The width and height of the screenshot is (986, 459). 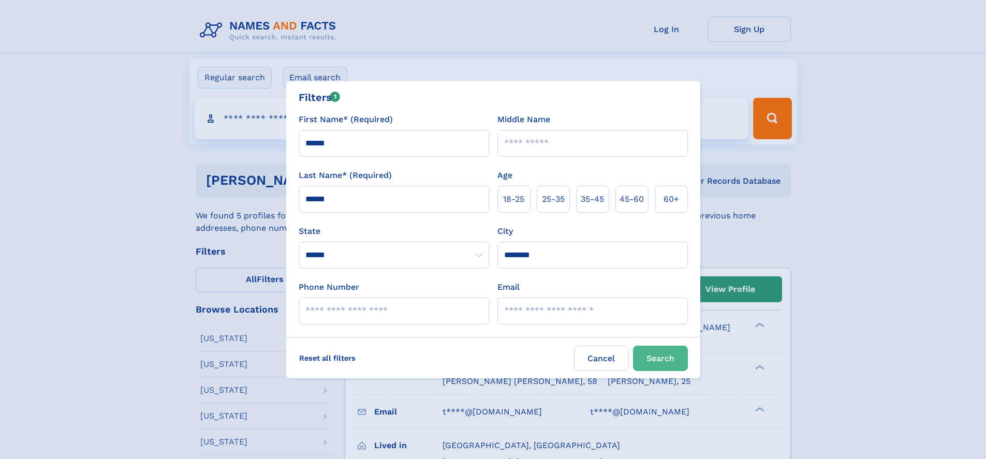 What do you see at coordinates (524, 120) in the screenshot?
I see `label: Middle Name` at bounding box center [524, 120].